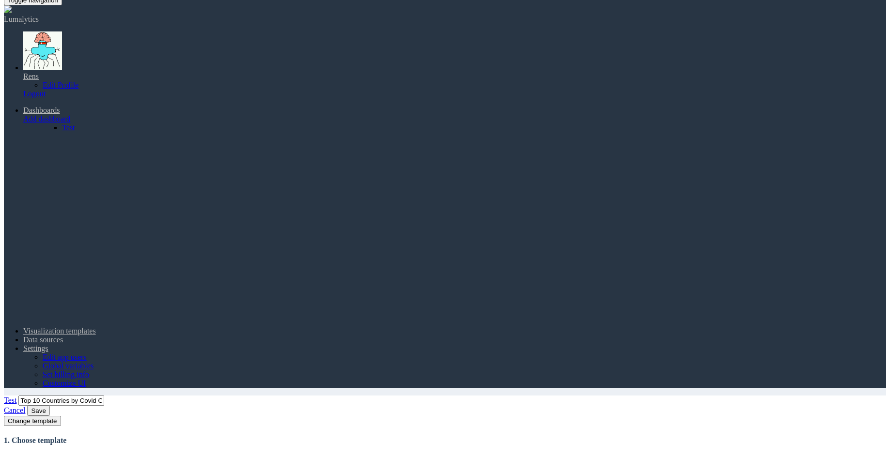  What do you see at coordinates (43, 51) in the screenshot?
I see `img: Profile Picture` at bounding box center [43, 51].